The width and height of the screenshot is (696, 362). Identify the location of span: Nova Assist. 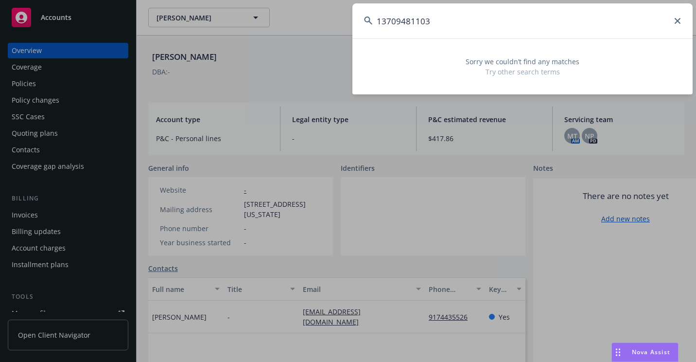
(651, 351).